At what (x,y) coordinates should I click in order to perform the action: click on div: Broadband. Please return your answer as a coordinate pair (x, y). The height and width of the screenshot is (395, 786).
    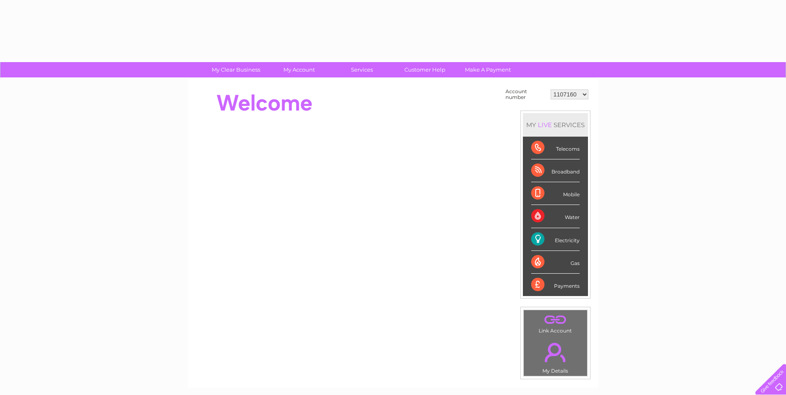
    Looking at the image, I should click on (555, 171).